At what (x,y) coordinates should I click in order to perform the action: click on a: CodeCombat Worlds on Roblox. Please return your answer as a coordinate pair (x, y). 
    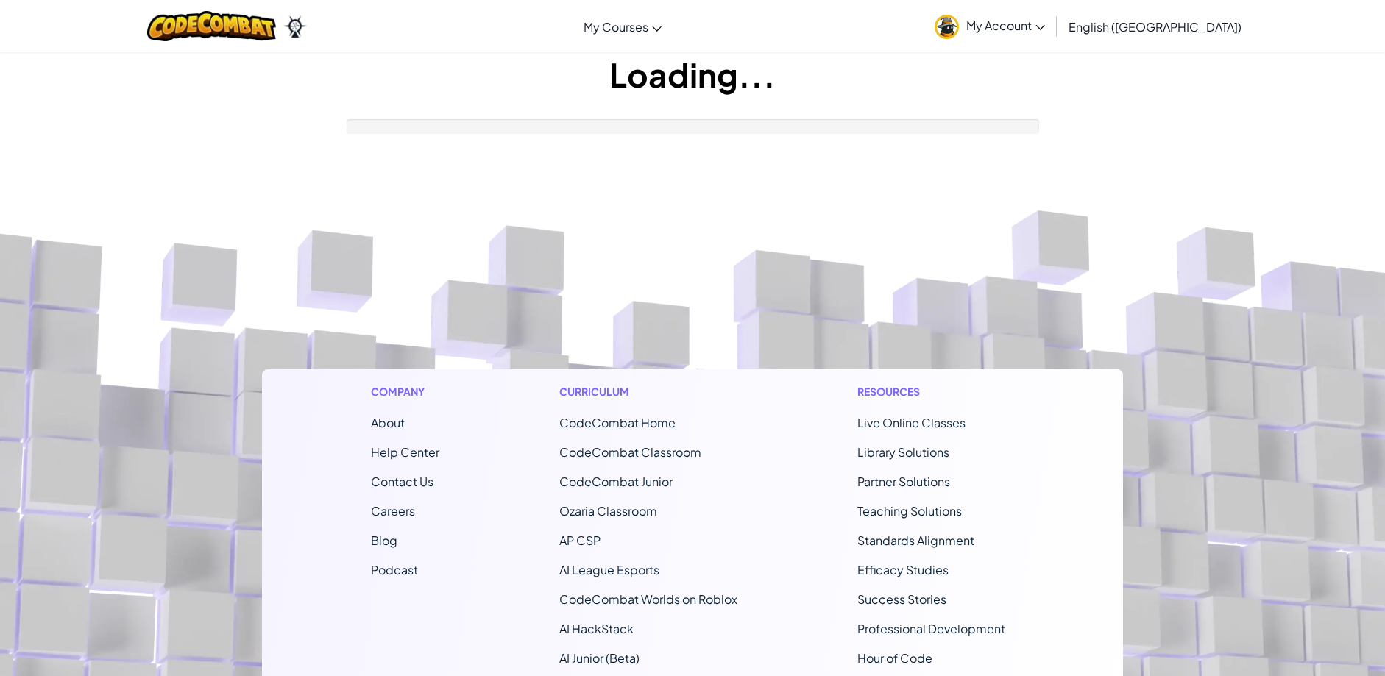
    Looking at the image, I should click on (648, 599).